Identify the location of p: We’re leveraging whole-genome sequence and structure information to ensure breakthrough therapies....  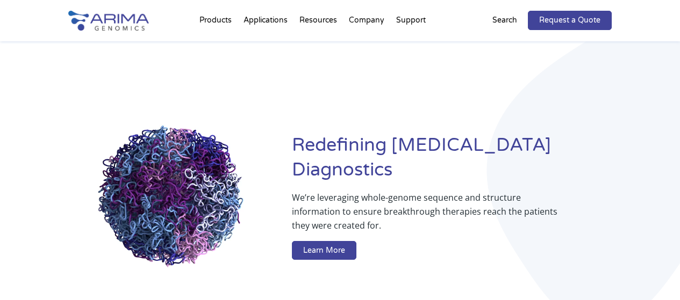
(430, 216).